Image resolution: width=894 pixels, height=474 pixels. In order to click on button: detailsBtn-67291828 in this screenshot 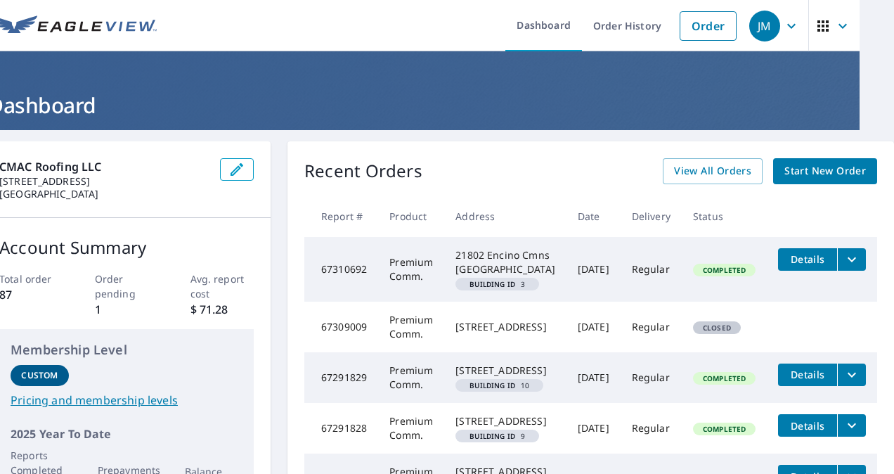, I will do `click(808, 425)`.